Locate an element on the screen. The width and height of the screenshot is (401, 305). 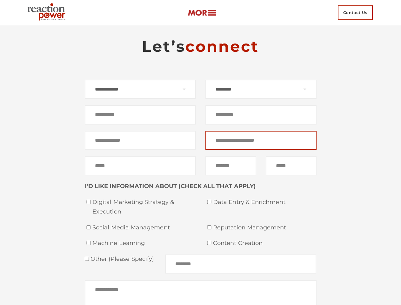
strong: I’D LIKE INFORMATION ABOUT (CHECK ALL THAT APPLY) is located at coordinates (170, 186).